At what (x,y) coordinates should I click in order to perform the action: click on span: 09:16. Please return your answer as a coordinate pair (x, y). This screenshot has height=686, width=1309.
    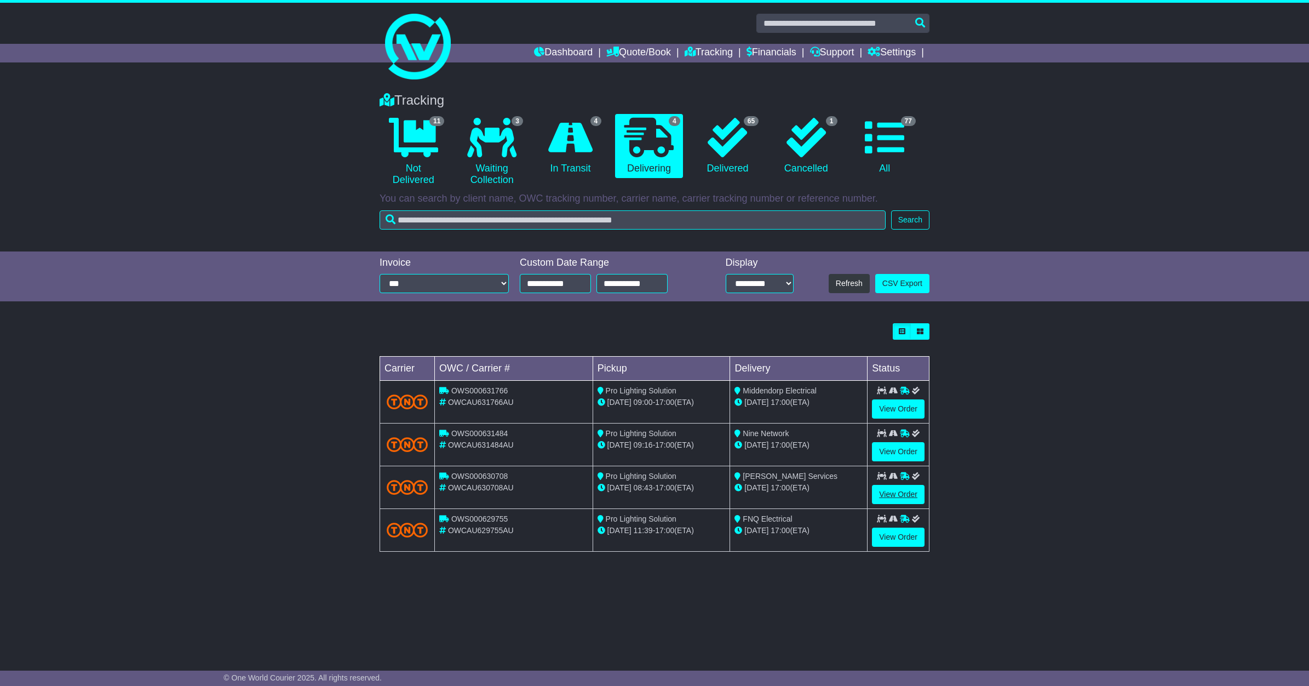
    Looking at the image, I should click on (643, 445).